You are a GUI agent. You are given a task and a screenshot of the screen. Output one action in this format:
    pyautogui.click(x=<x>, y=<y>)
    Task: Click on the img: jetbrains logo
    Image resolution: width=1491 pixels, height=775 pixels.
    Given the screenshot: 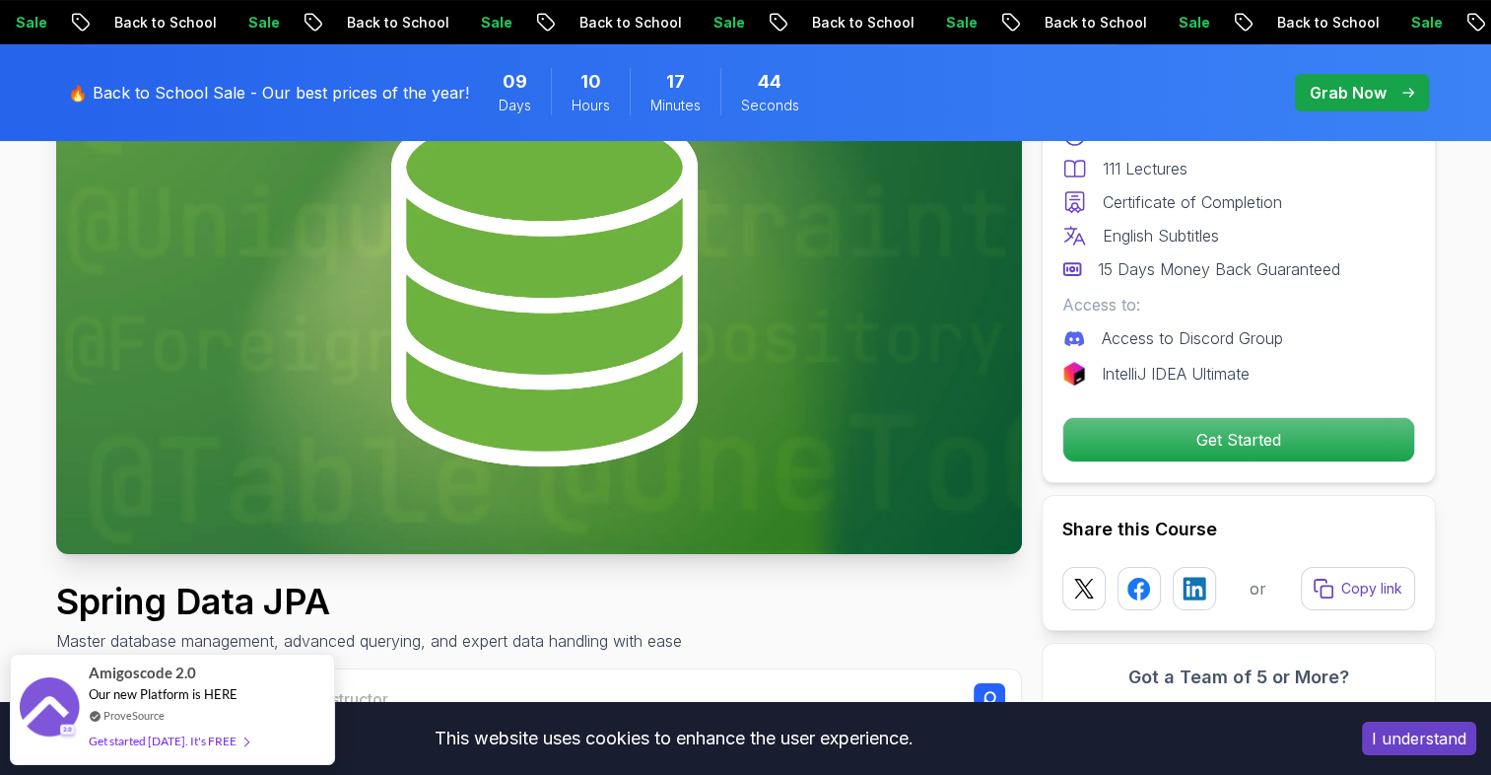 What is the action you would take?
    pyautogui.click(x=1074, y=374)
    